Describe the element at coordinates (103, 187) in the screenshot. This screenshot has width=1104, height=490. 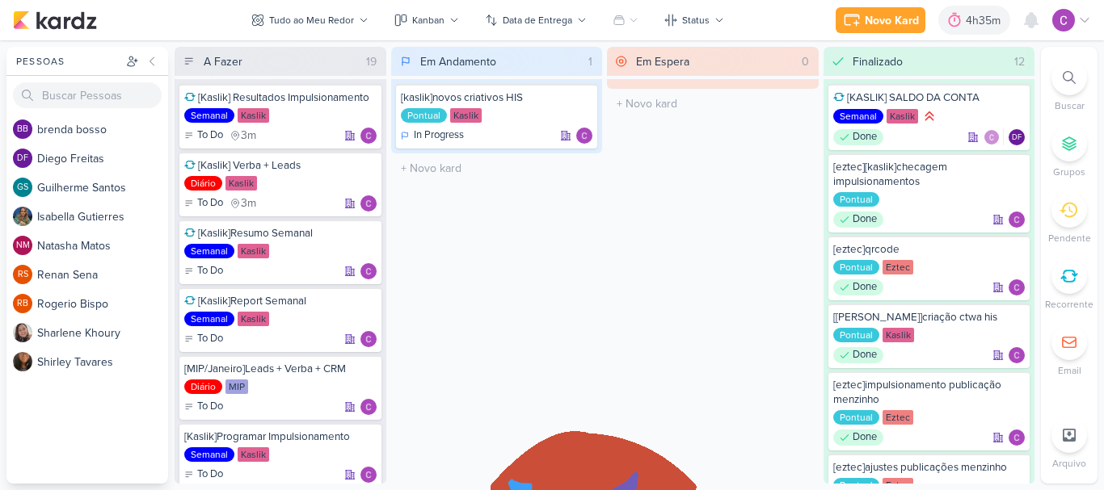
I see `div: G u i l h e r m e S a n t o s` at that location.